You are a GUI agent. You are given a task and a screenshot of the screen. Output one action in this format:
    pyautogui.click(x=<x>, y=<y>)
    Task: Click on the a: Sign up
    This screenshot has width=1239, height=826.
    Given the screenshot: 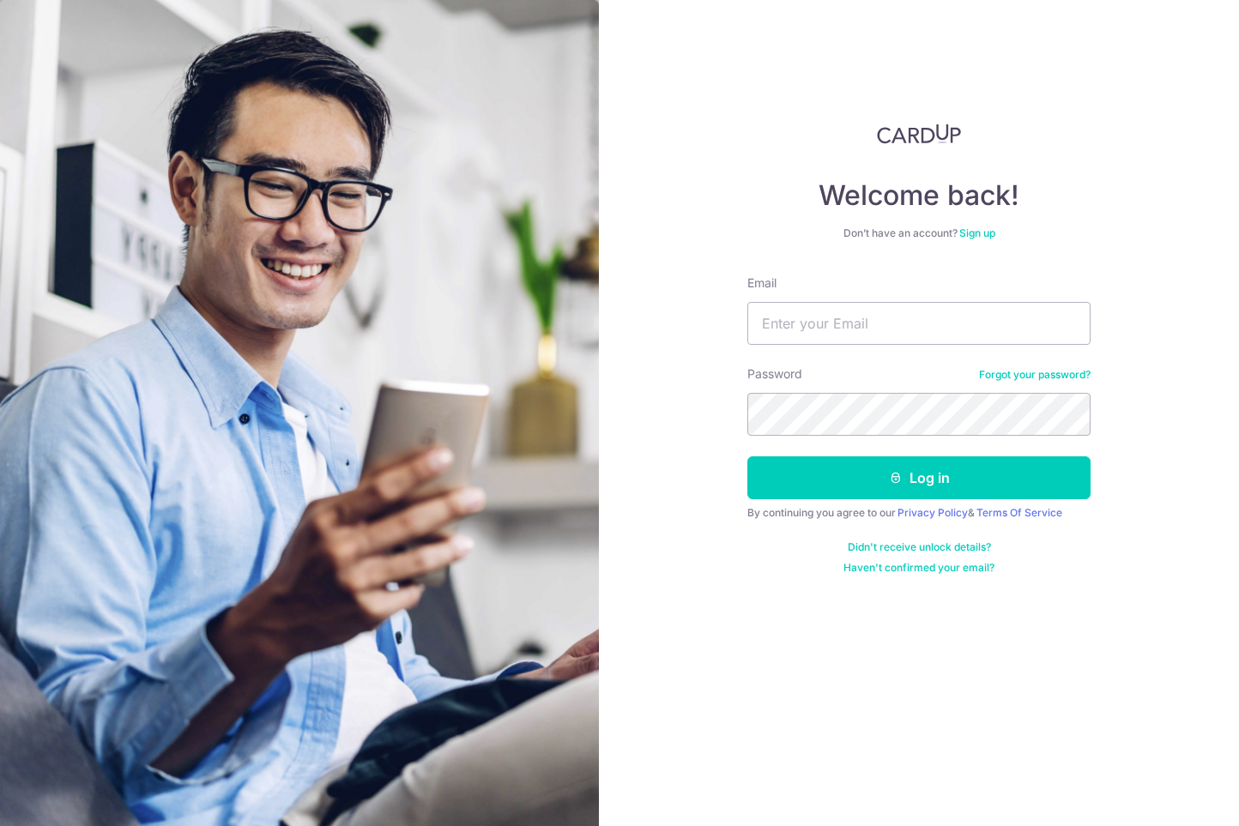 What is the action you would take?
    pyautogui.click(x=977, y=233)
    